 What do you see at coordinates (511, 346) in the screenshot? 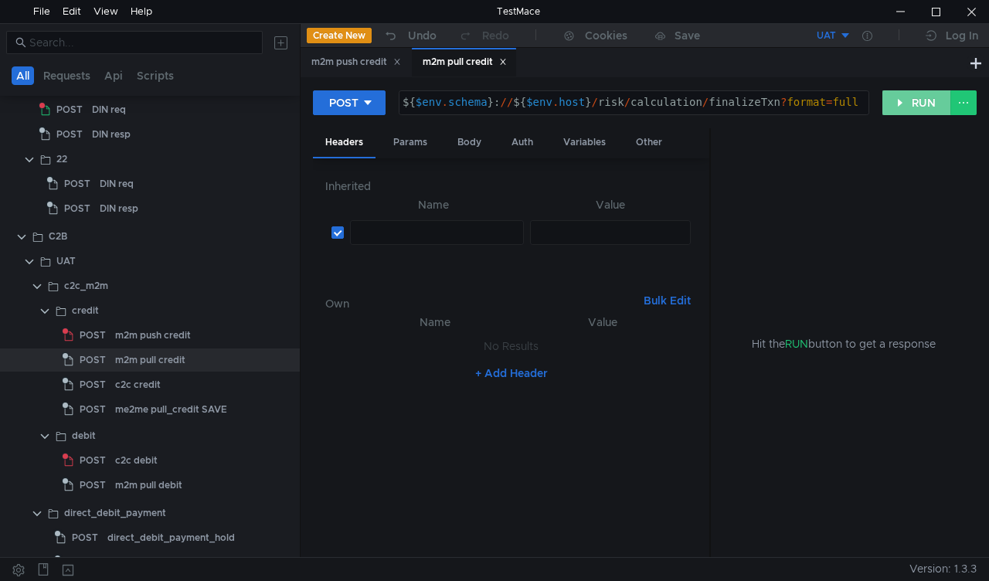
I see `nz-embed-empty: No Results` at bounding box center [511, 346].